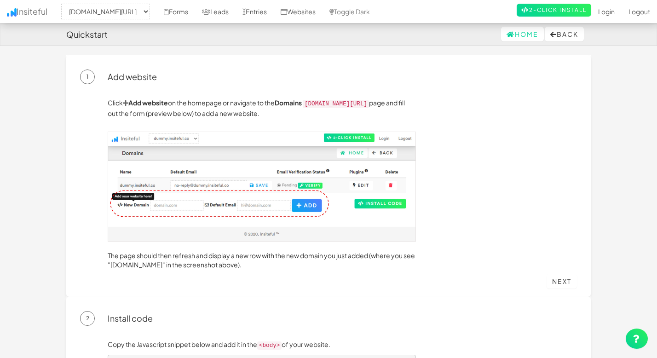  What do you see at coordinates (561, 281) in the screenshot?
I see `a: Next` at bounding box center [561, 281].